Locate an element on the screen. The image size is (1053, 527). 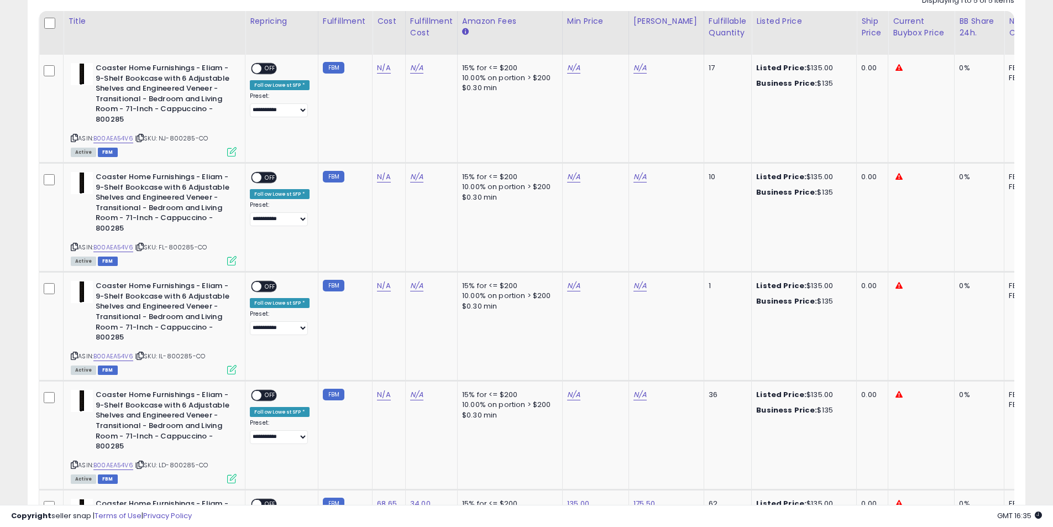
div: 17 is located at coordinates (726, 68).